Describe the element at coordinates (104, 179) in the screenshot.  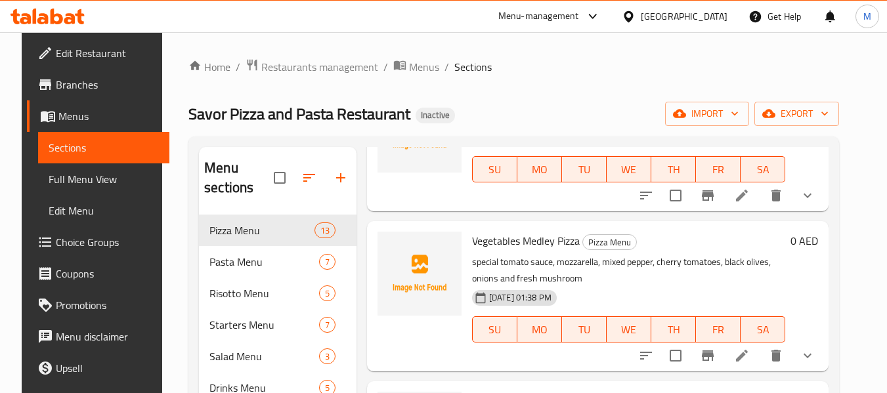
I see `a: Full Menu View` at that location.